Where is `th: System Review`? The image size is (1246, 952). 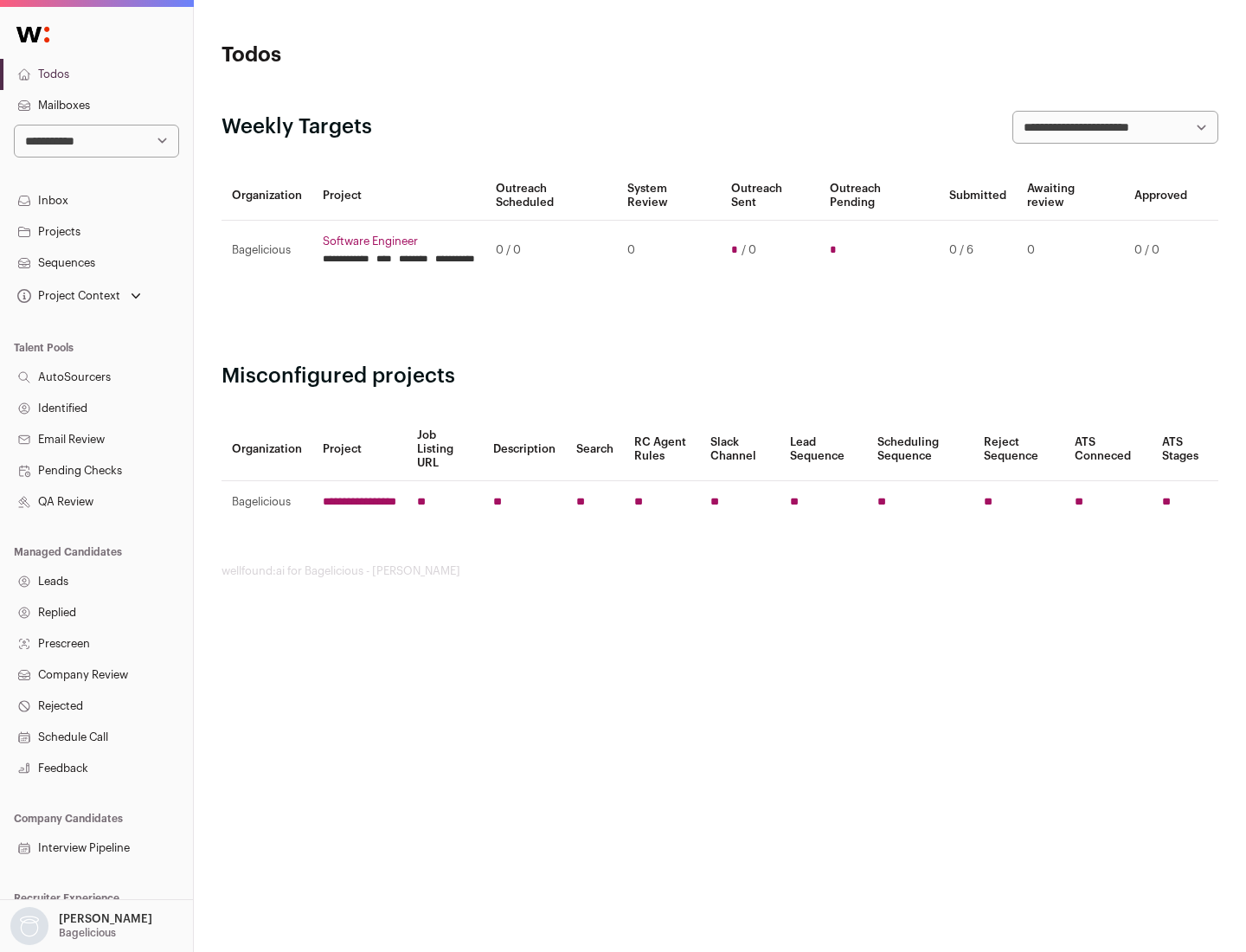 th: System Review is located at coordinates (668, 195).